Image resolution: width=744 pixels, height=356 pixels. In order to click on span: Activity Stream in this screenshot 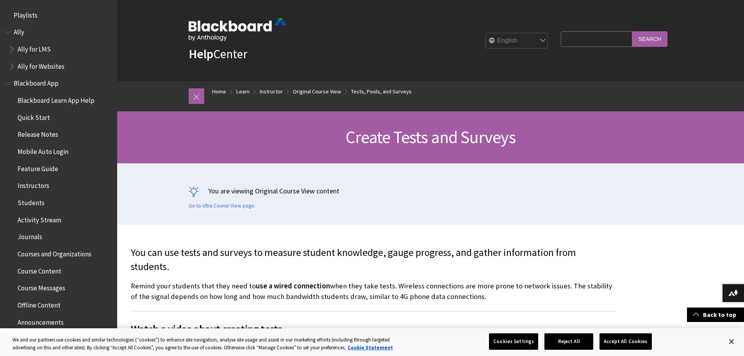, I will do `click(39, 218)`.